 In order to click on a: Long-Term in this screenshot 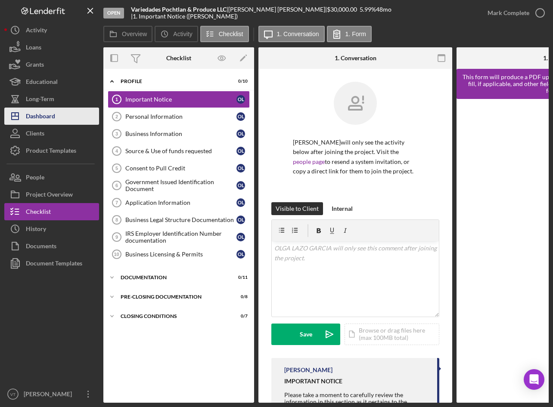, I will do `click(52, 99)`.